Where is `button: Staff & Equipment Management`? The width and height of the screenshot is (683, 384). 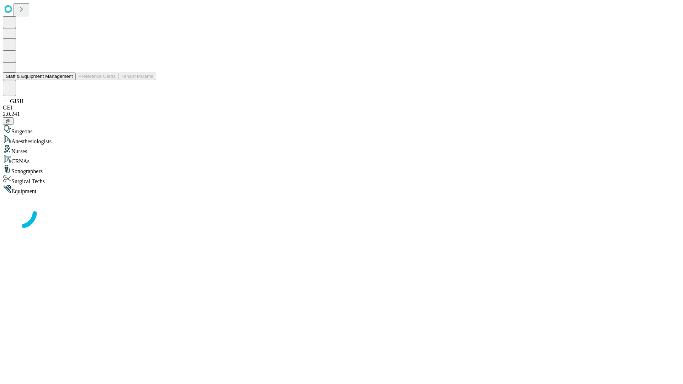
button: Staff & Equipment Management is located at coordinates (39, 76).